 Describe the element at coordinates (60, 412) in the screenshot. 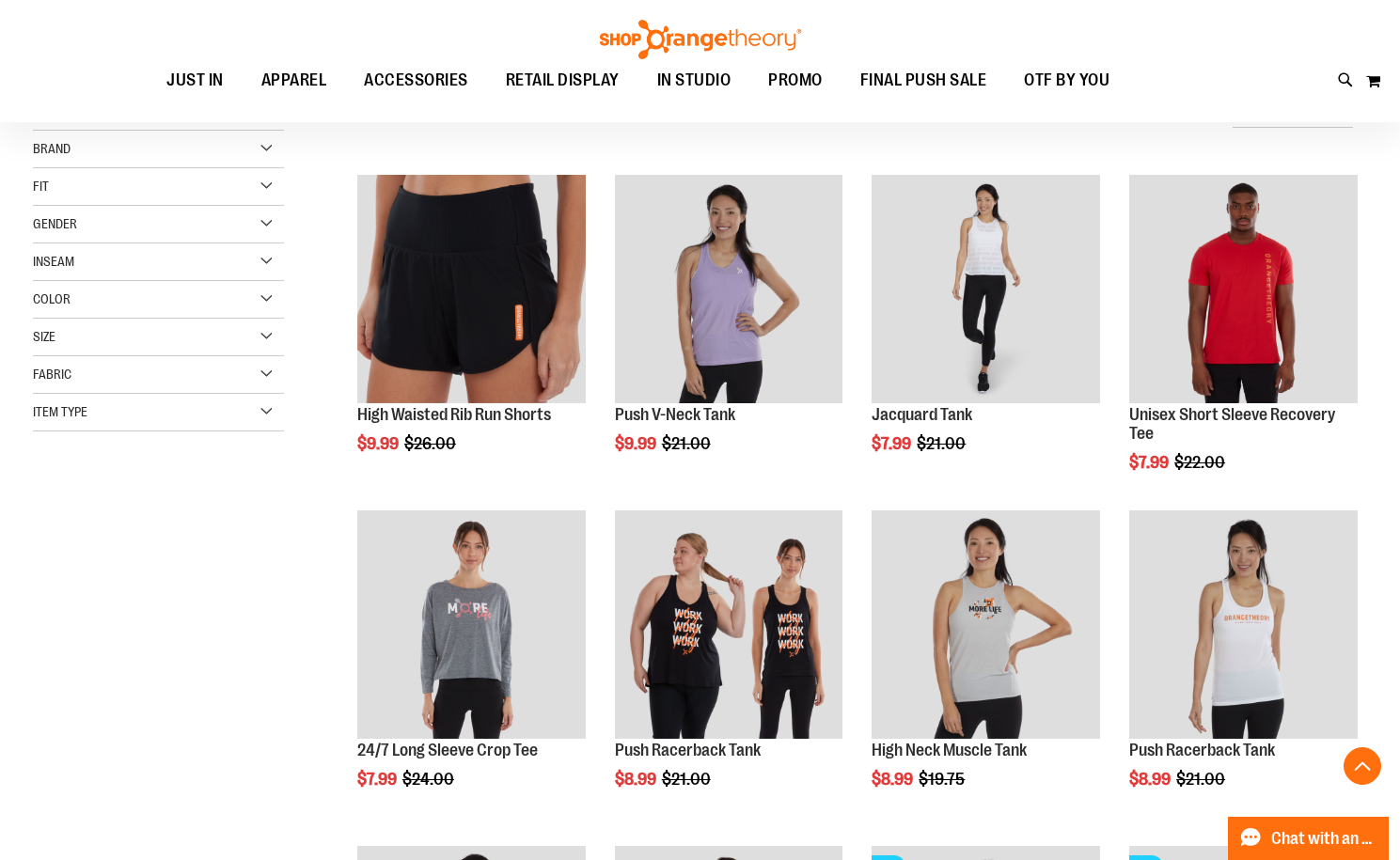

I see `span: Item Type` at that location.